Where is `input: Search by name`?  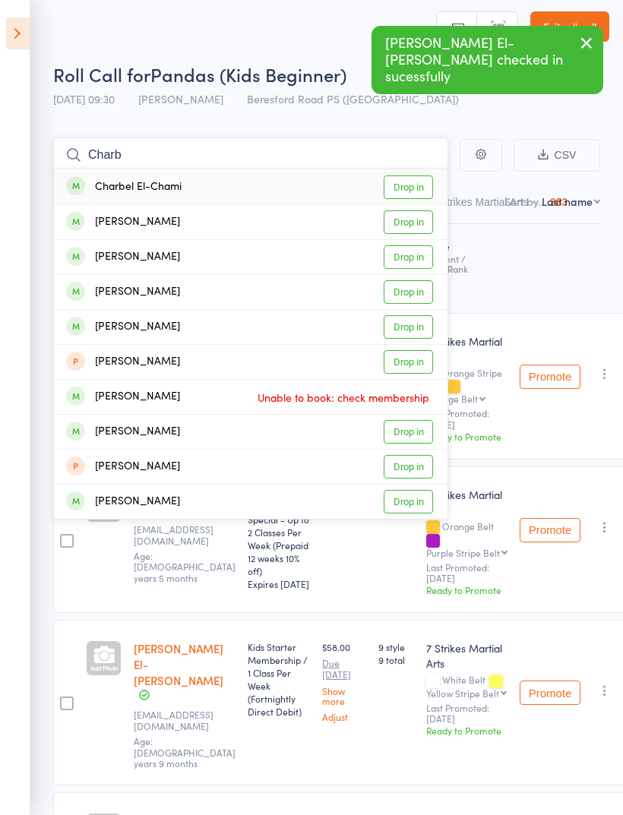 input: Search by name is located at coordinates (251, 155).